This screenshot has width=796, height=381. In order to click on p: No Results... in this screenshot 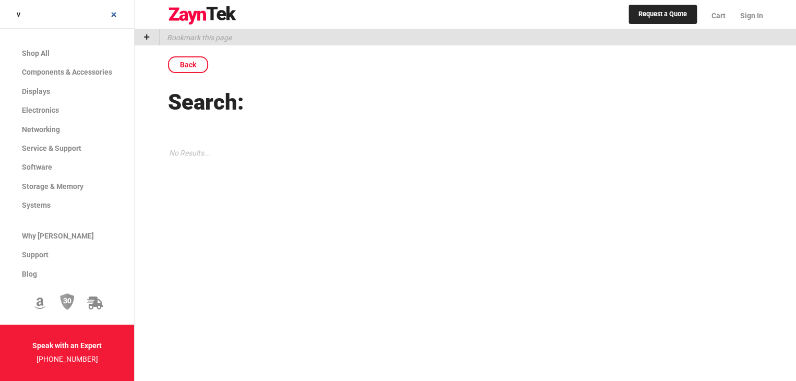, I will do `click(189, 153)`.